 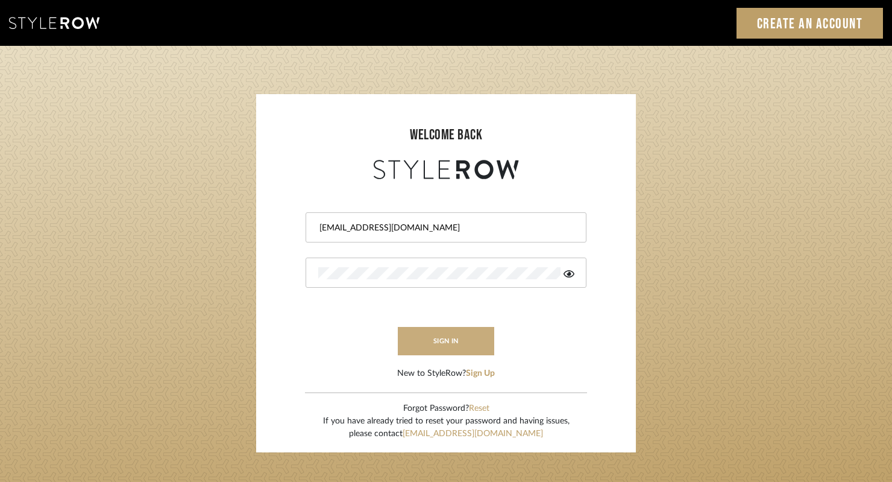 I want to click on div: Forgot Password?, so click(x=446, y=408).